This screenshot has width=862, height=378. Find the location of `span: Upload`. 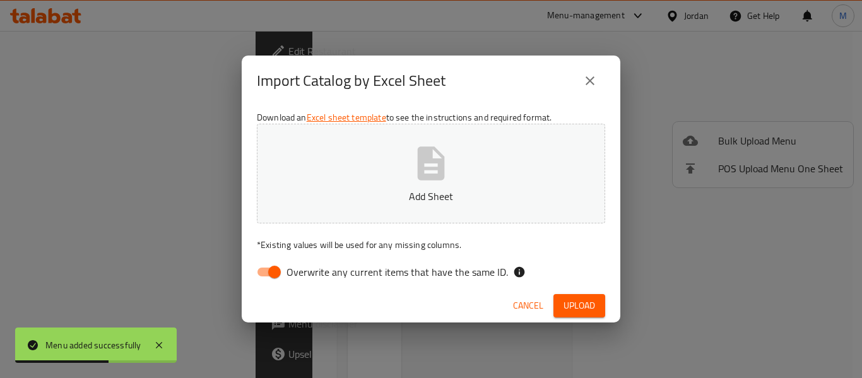

span: Upload is located at coordinates (579, 306).